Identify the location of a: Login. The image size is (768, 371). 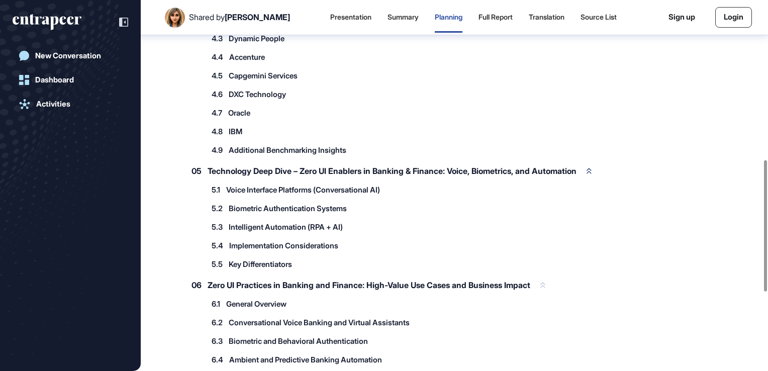
(734, 17).